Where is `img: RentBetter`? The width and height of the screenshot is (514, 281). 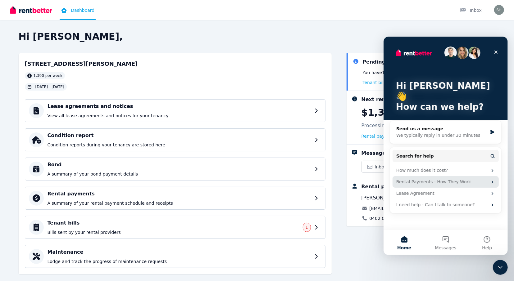 img: RentBetter is located at coordinates (31, 10).